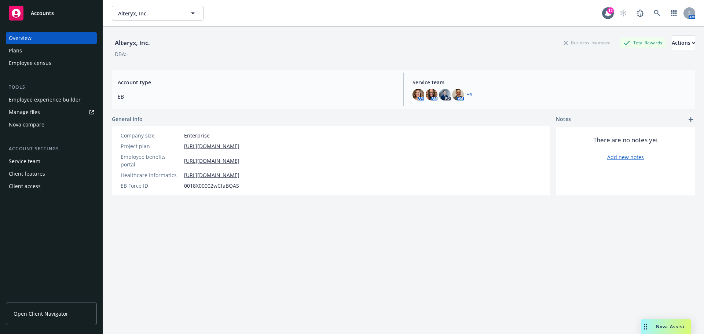 Image resolution: width=704 pixels, height=334 pixels. Describe the element at coordinates (26, 125) in the screenshot. I see `div: Nova compare` at that location.